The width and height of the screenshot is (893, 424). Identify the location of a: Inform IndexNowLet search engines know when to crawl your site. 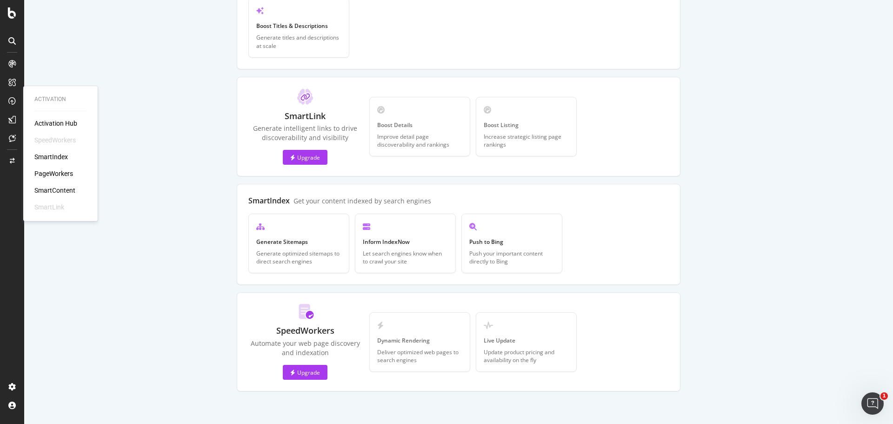
(405, 243).